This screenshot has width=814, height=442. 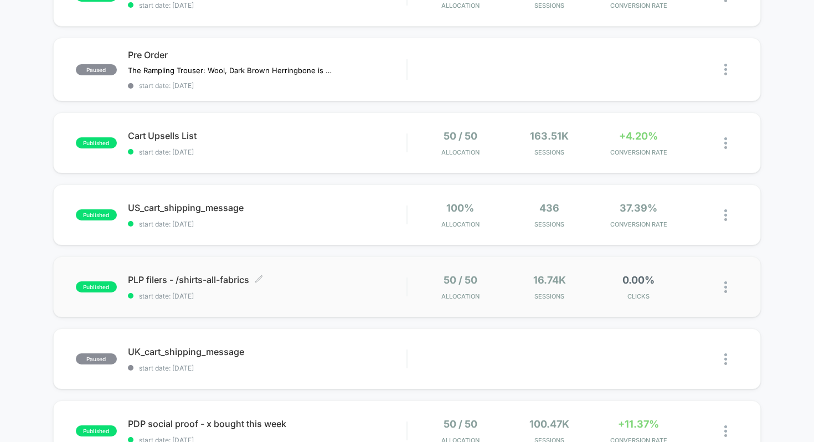 I want to click on span: 163.51k, so click(x=549, y=136).